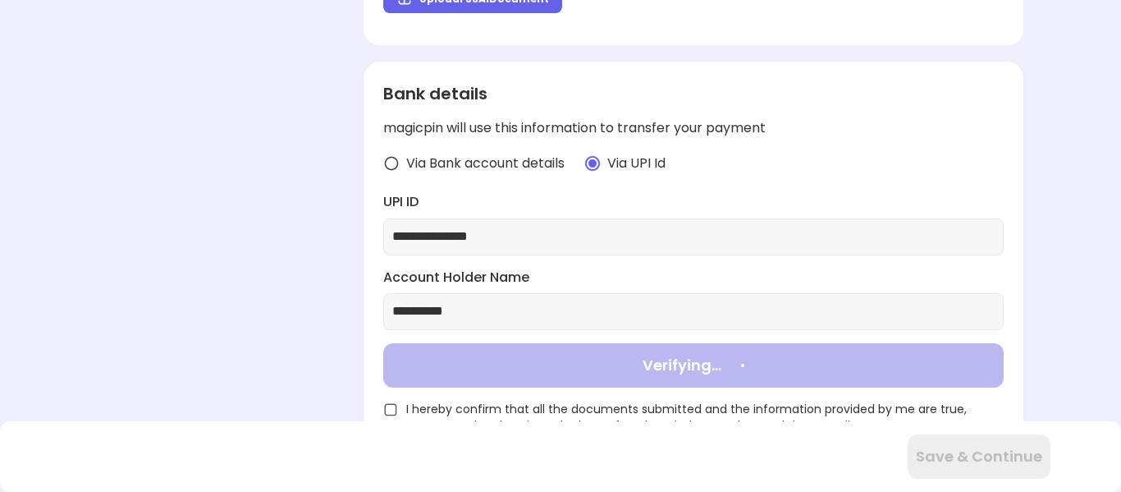  I want to click on button: Verifying..., so click(693, 365).